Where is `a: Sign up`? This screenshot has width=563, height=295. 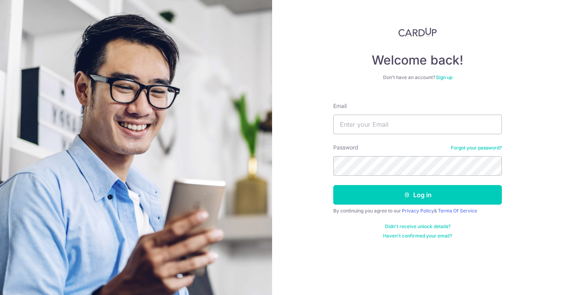 a: Sign up is located at coordinates (444, 77).